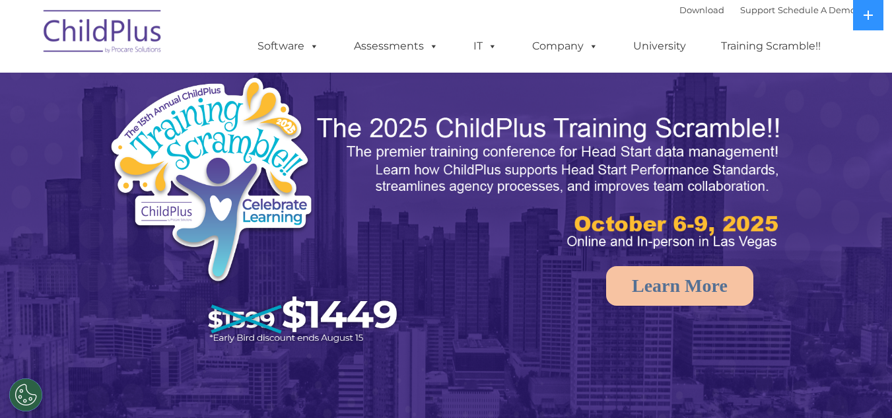 The height and width of the screenshot is (418, 892). I want to click on a: Download, so click(702, 10).